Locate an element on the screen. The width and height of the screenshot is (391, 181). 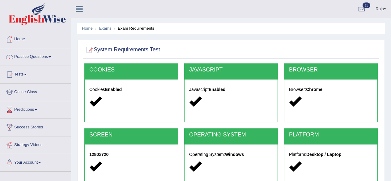
strong: 1280x720 is located at coordinates (99, 154).